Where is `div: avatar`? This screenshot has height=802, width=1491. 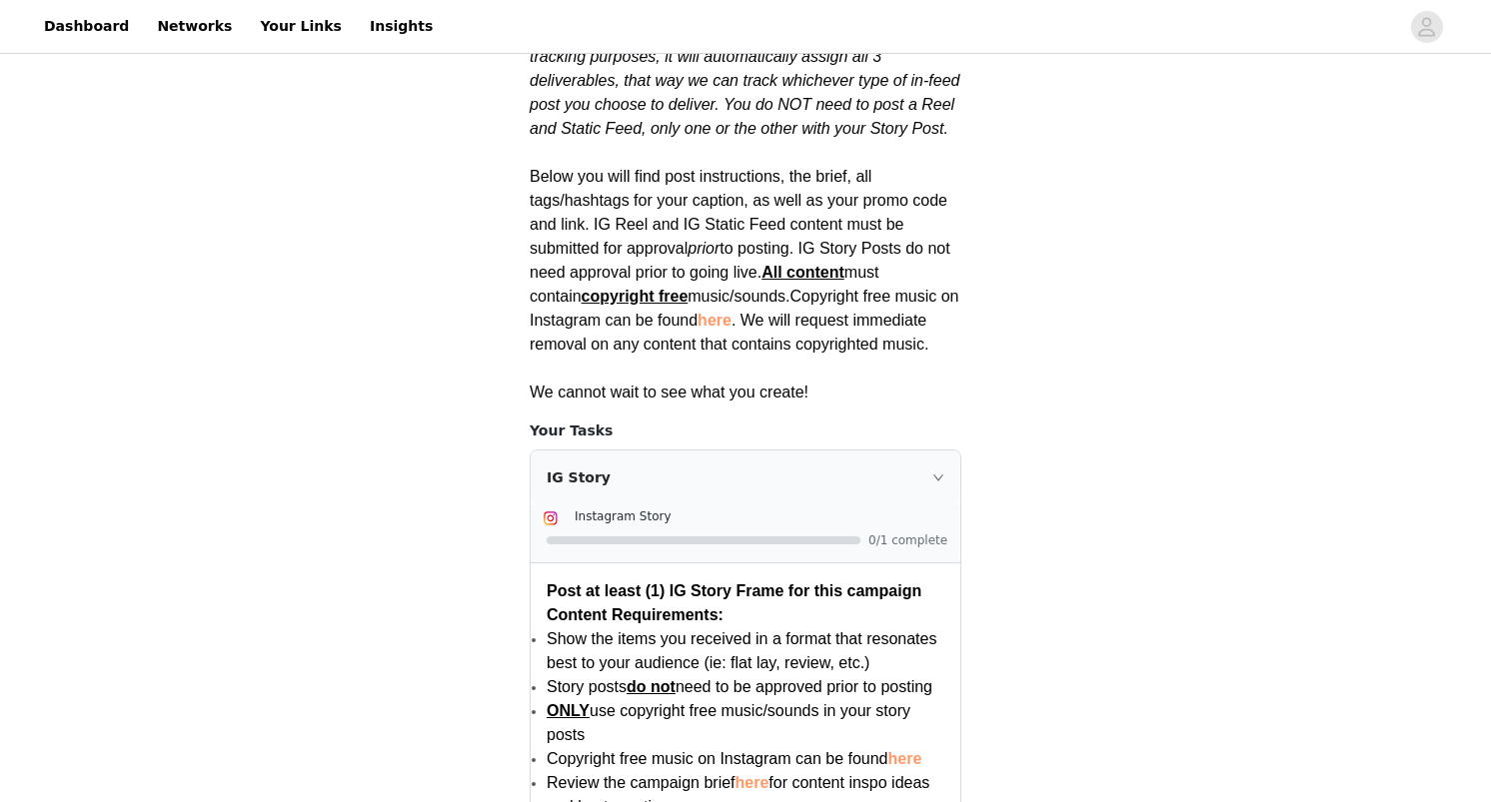
div: avatar is located at coordinates (1426, 27).